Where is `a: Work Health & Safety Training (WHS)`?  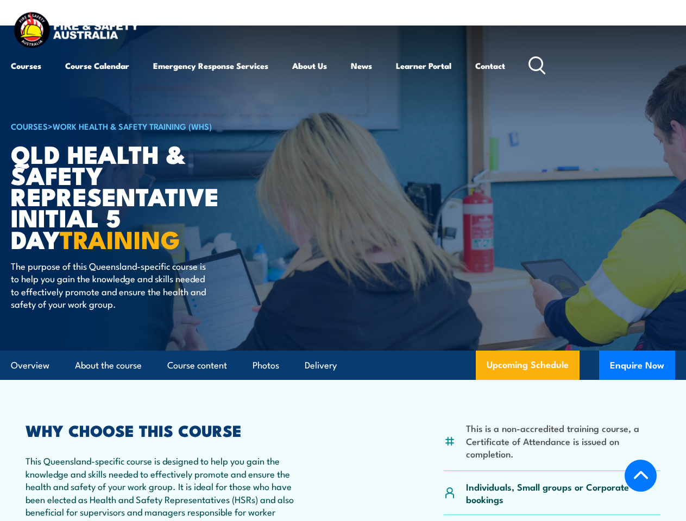 a: Work Health & Safety Training (WHS) is located at coordinates (132, 126).